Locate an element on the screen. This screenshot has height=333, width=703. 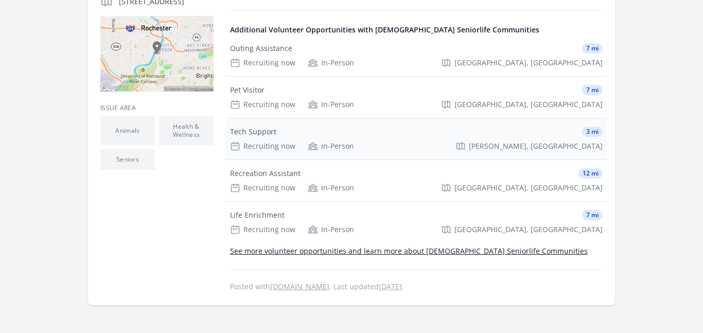
span: 3 mi is located at coordinates (592, 132).